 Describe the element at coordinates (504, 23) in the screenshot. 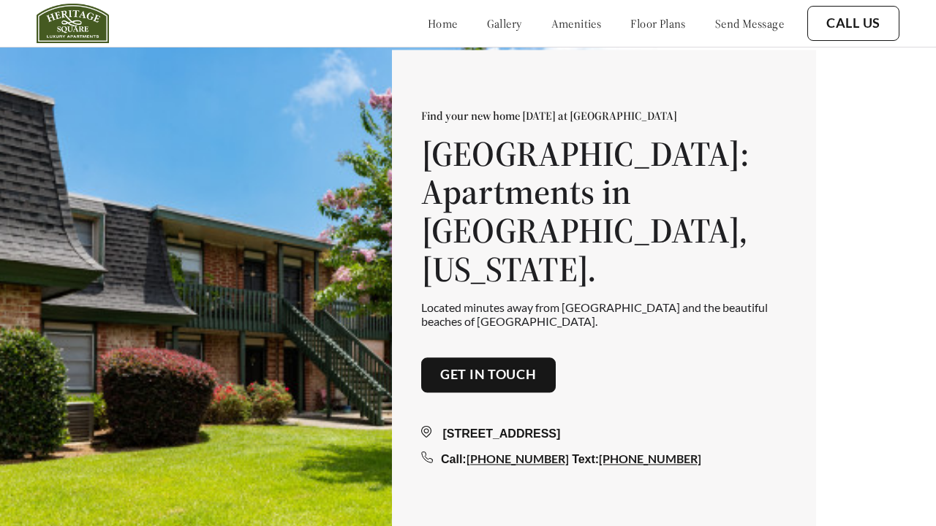

I see `a: gallery` at that location.